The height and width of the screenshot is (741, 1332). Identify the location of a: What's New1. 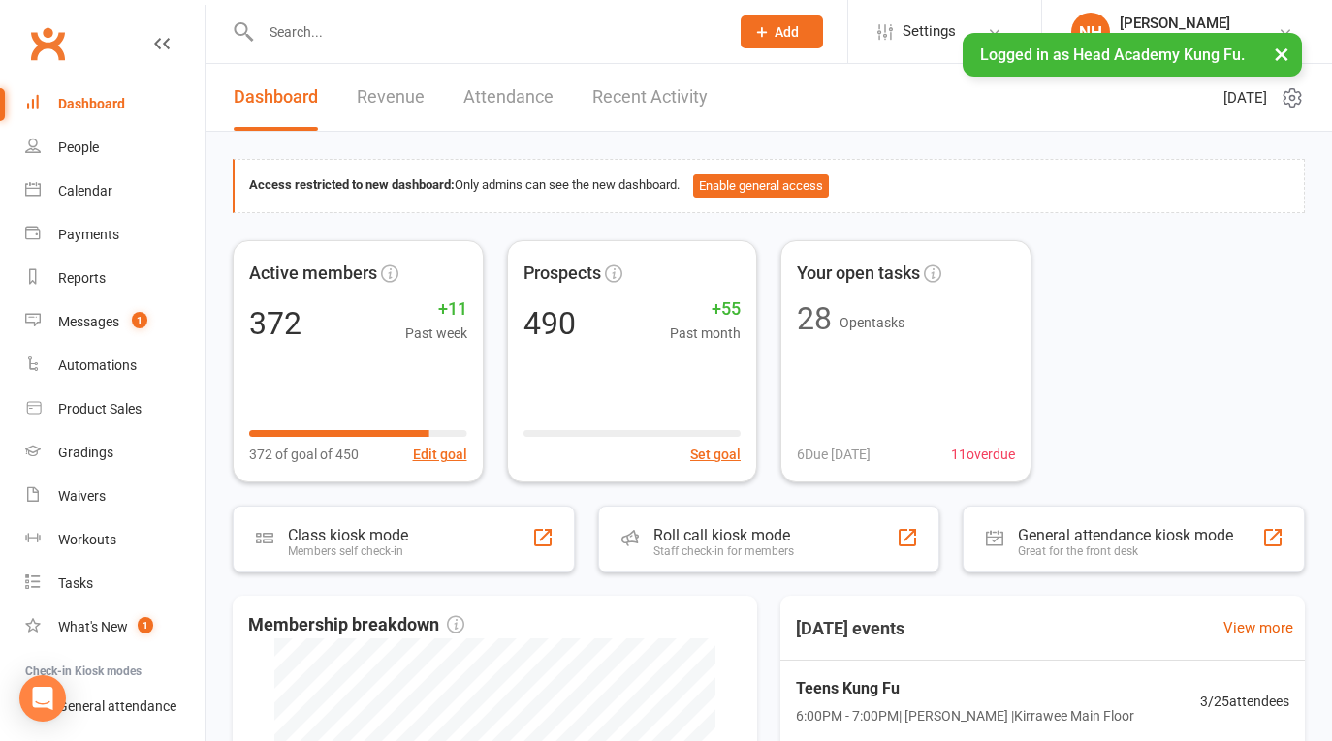
(114, 627).